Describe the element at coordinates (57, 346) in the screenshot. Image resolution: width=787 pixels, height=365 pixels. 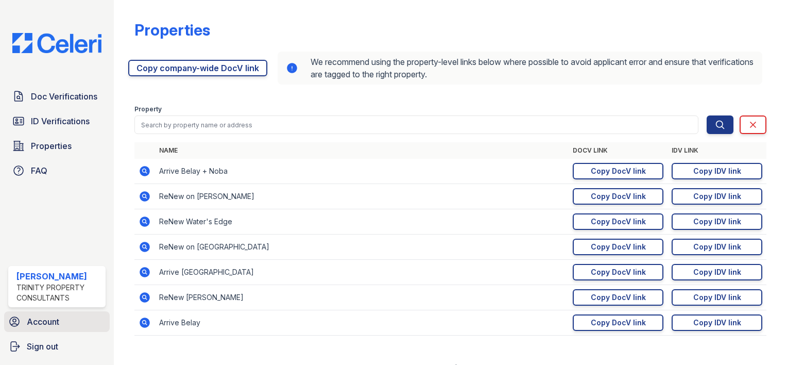
I see `a: Sign out` at that location.